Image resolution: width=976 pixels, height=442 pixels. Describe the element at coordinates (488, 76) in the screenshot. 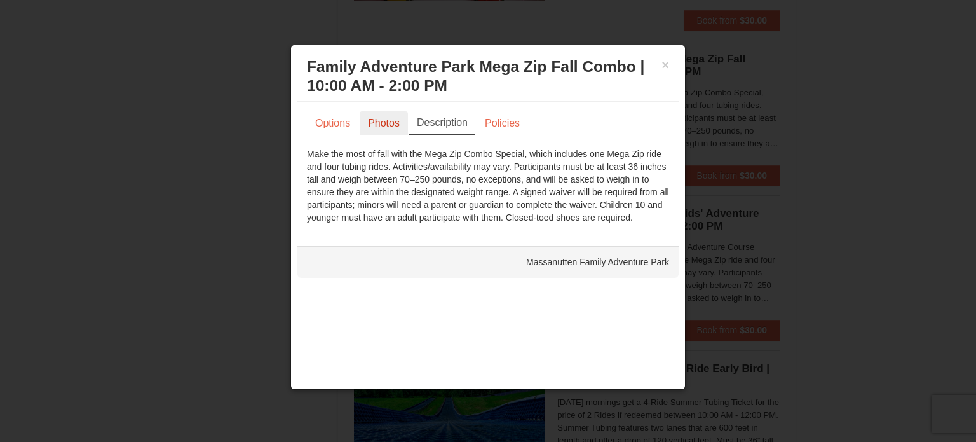

I see `h3: Family Adventure Park Mega Zip Fall Combo | 10:00 AM - 2:00 PM` at that location.